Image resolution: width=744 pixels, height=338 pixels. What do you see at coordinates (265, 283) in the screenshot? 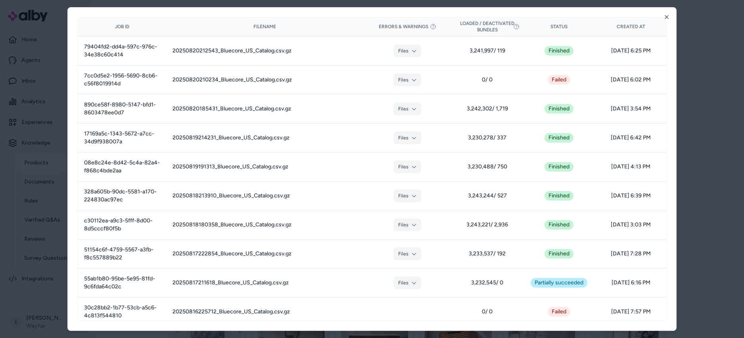
I see `td: 20250817211618_Bluecore_US_Catalog.csv.gz` at bounding box center [265, 283].